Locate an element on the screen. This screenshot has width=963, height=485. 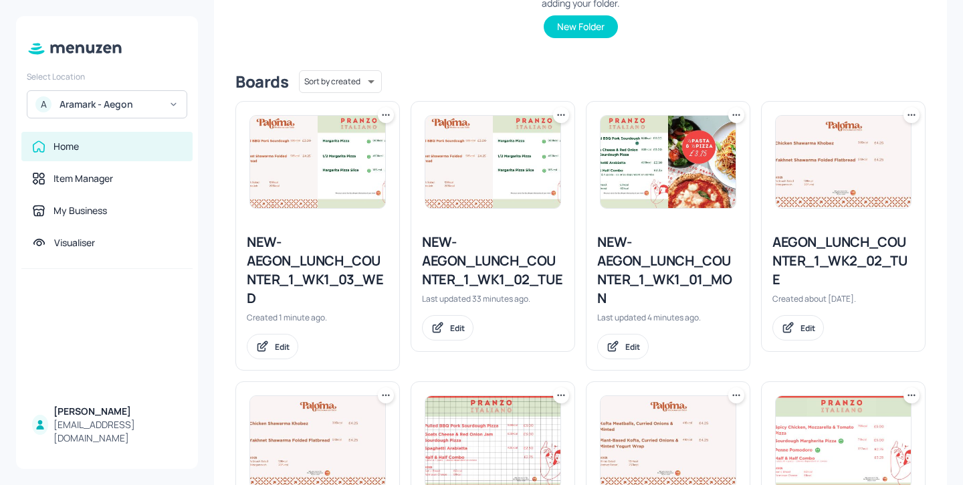
div: NEW-AEGON_LUNCH_COUNTER_1_WK1_01_MON is located at coordinates (668, 270).